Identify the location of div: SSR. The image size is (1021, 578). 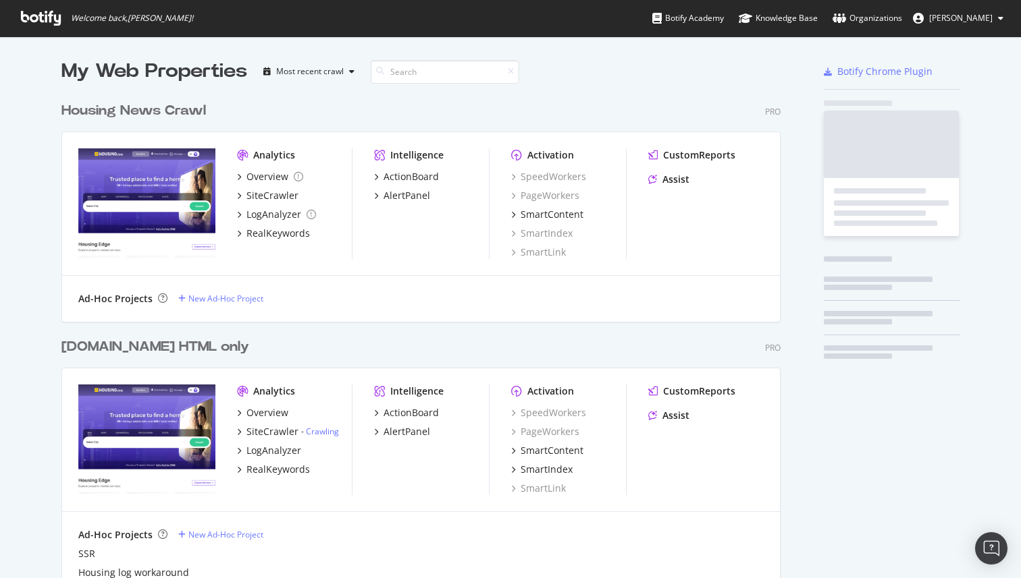
(86, 554).